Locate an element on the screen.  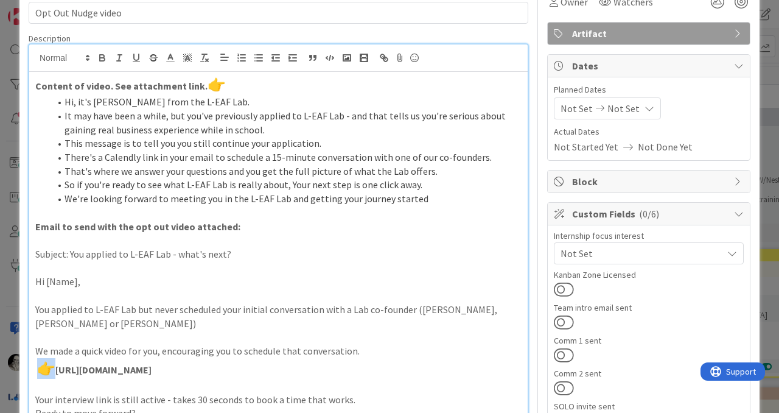
li: This message is to tell you you still continue your application. is located at coordinates (285, 143).